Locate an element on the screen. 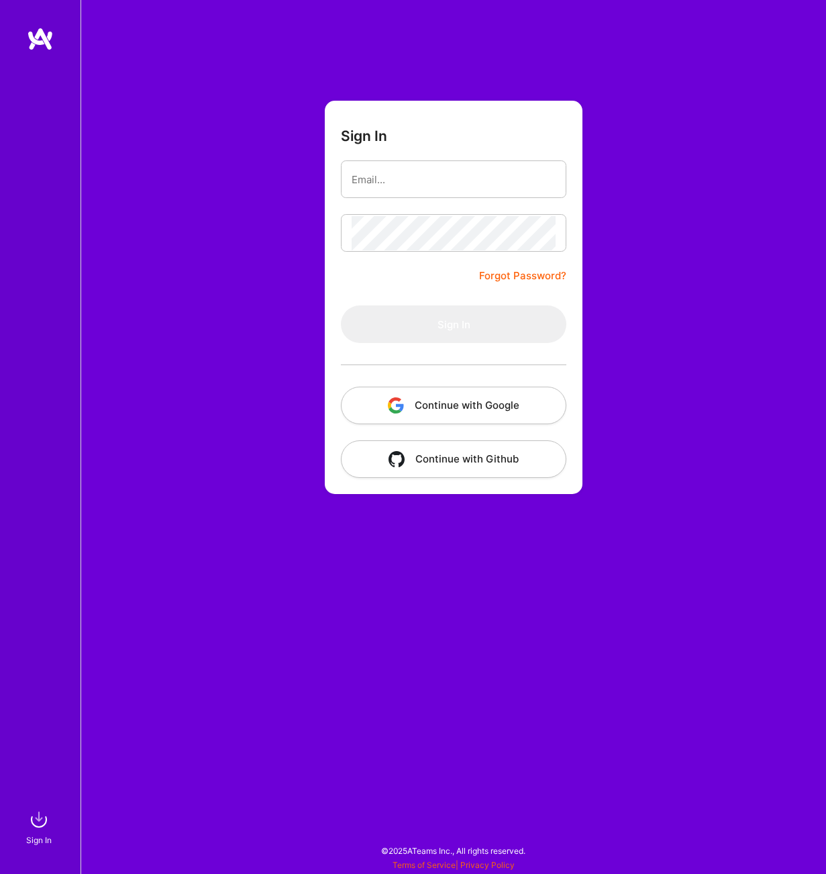  h3: Sign In is located at coordinates (364, 136).